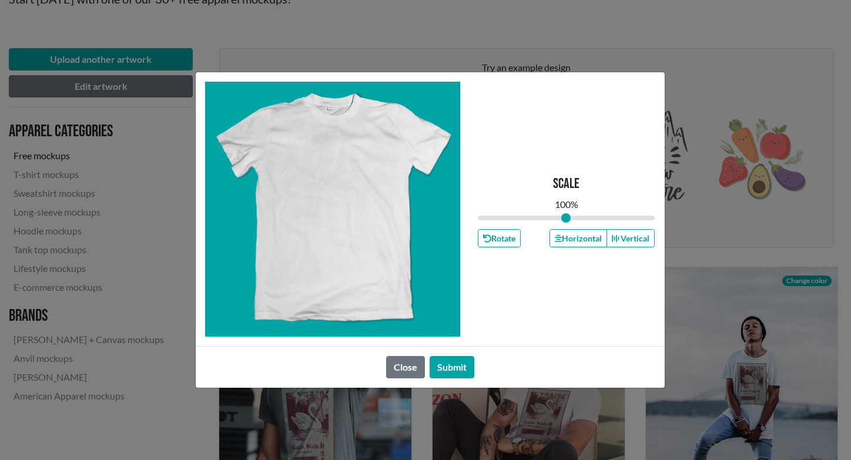 This screenshot has width=851, height=460. What do you see at coordinates (405, 367) in the screenshot?
I see `button: Close` at bounding box center [405, 367].